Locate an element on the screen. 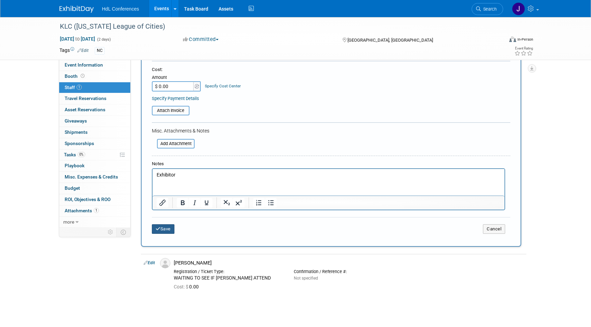 This screenshot has width=591, height=327. div: Cost: is located at coordinates (331, 70).